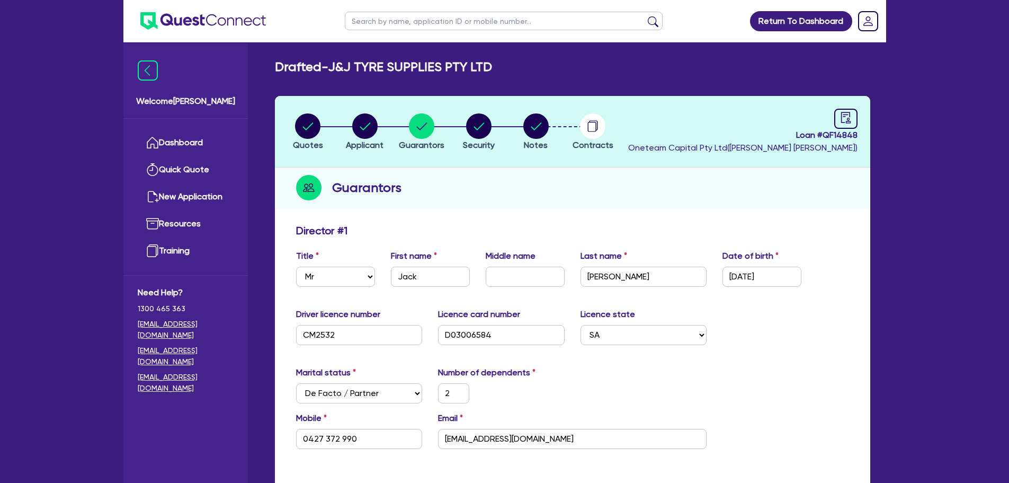  What do you see at coordinates (479, 314) in the screenshot?
I see `label: Licence card number` at bounding box center [479, 314].